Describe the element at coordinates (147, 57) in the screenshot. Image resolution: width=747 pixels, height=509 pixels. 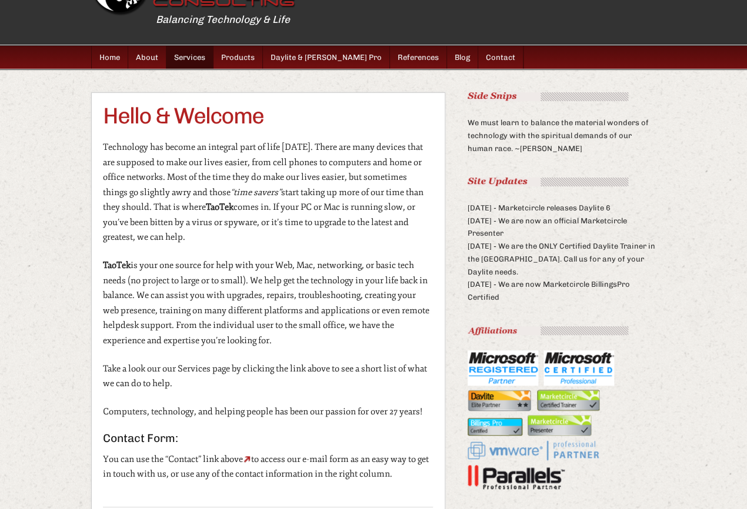
I see `a: About` at that location.